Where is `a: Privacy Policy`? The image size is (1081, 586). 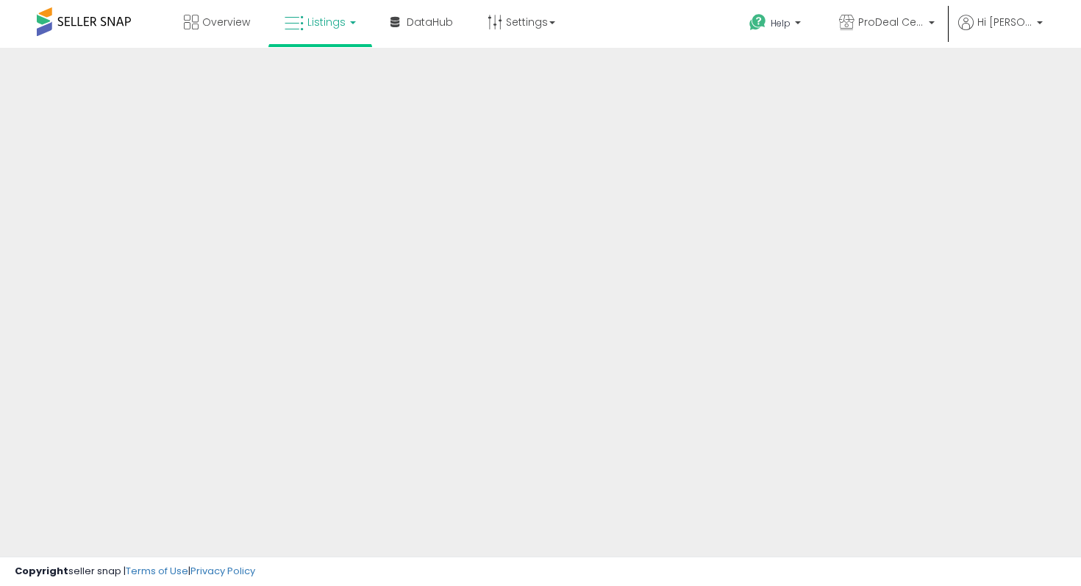 a: Privacy Policy is located at coordinates (223, 570).